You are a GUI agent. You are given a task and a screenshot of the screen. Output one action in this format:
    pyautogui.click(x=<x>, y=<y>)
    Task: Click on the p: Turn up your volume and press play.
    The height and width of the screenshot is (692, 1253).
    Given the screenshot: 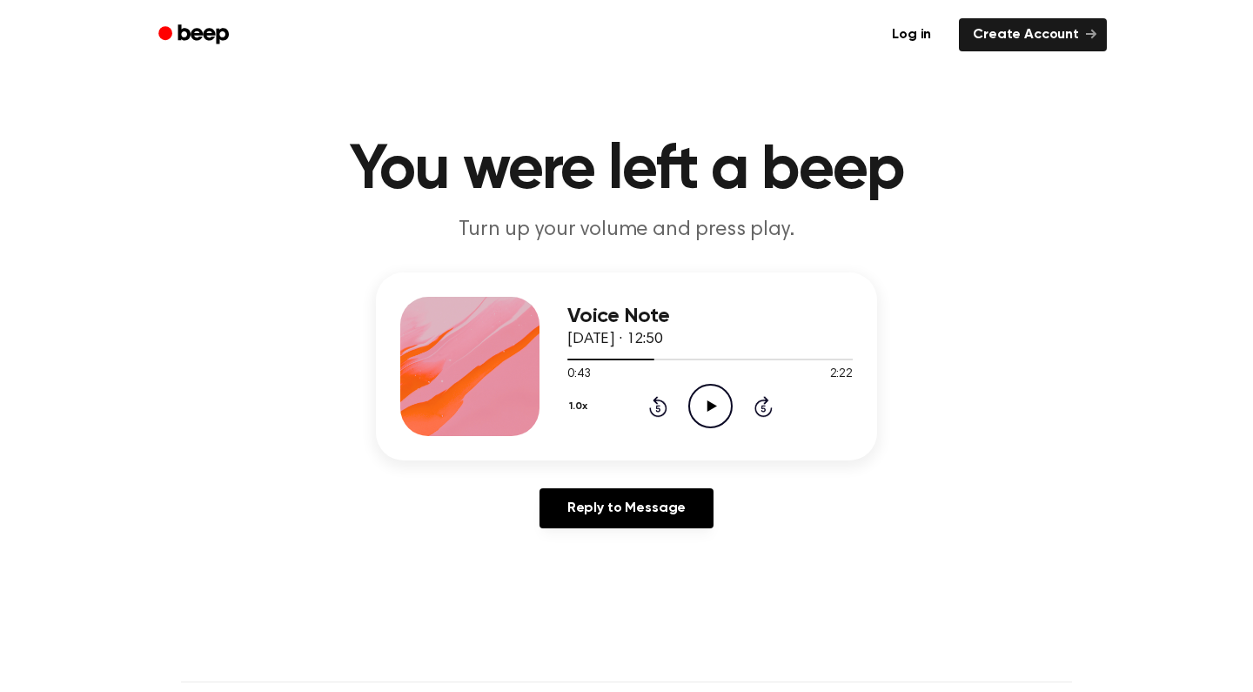 What is the action you would take?
    pyautogui.click(x=627, y=230)
    